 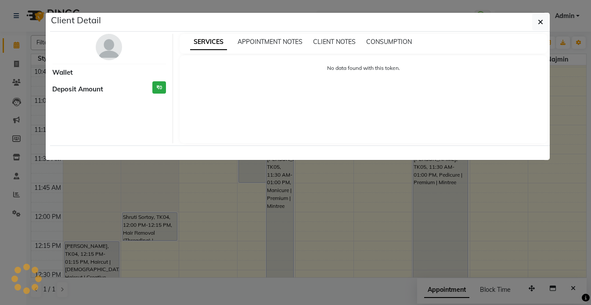 I want to click on span: SERVICES, so click(x=208, y=42).